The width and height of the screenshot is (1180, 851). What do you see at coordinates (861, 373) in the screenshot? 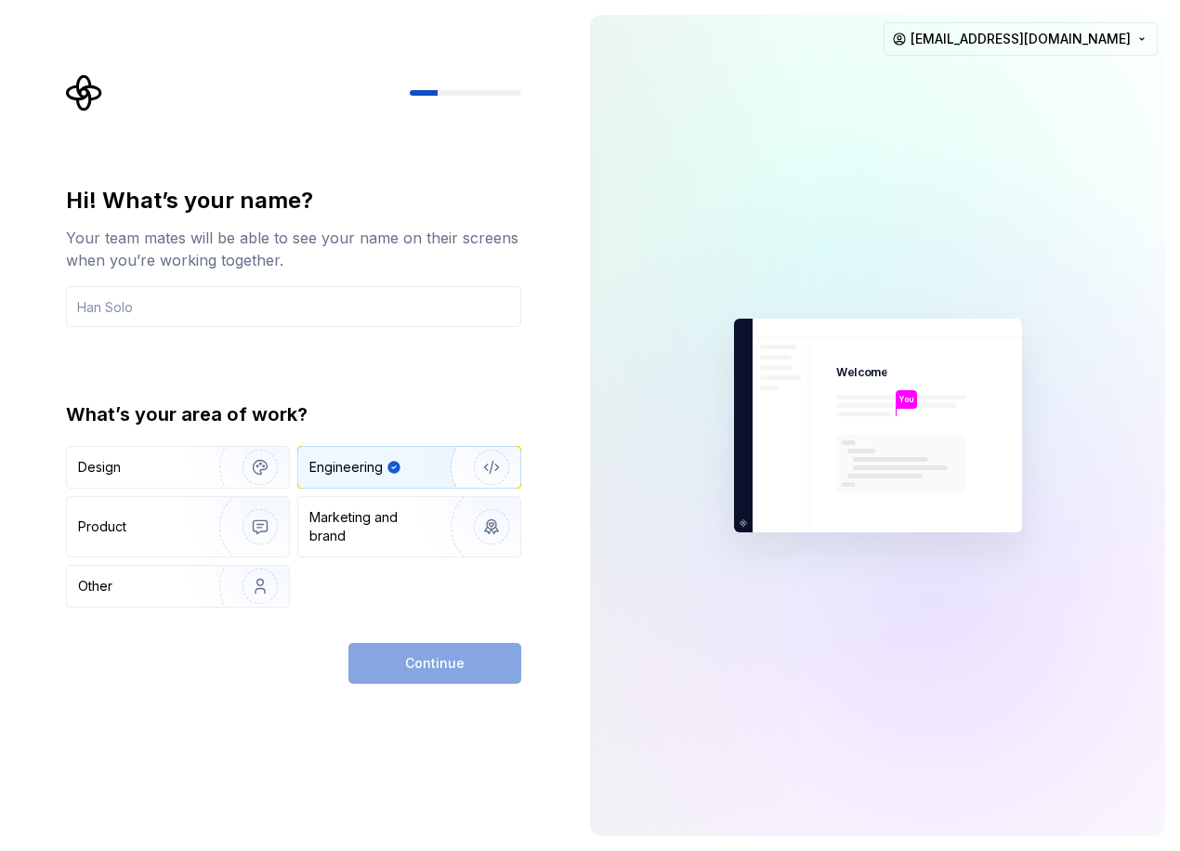
I see `p: Welcome` at bounding box center [861, 373].